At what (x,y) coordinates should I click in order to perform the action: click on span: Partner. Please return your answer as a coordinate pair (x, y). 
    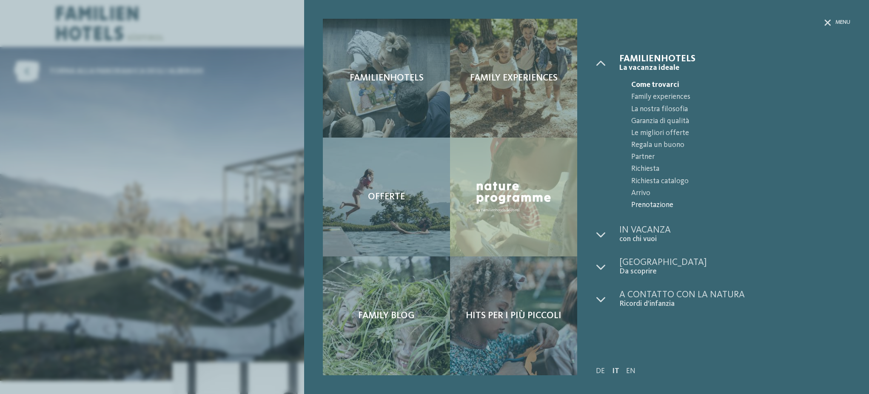
    Looking at the image, I should click on (741, 157).